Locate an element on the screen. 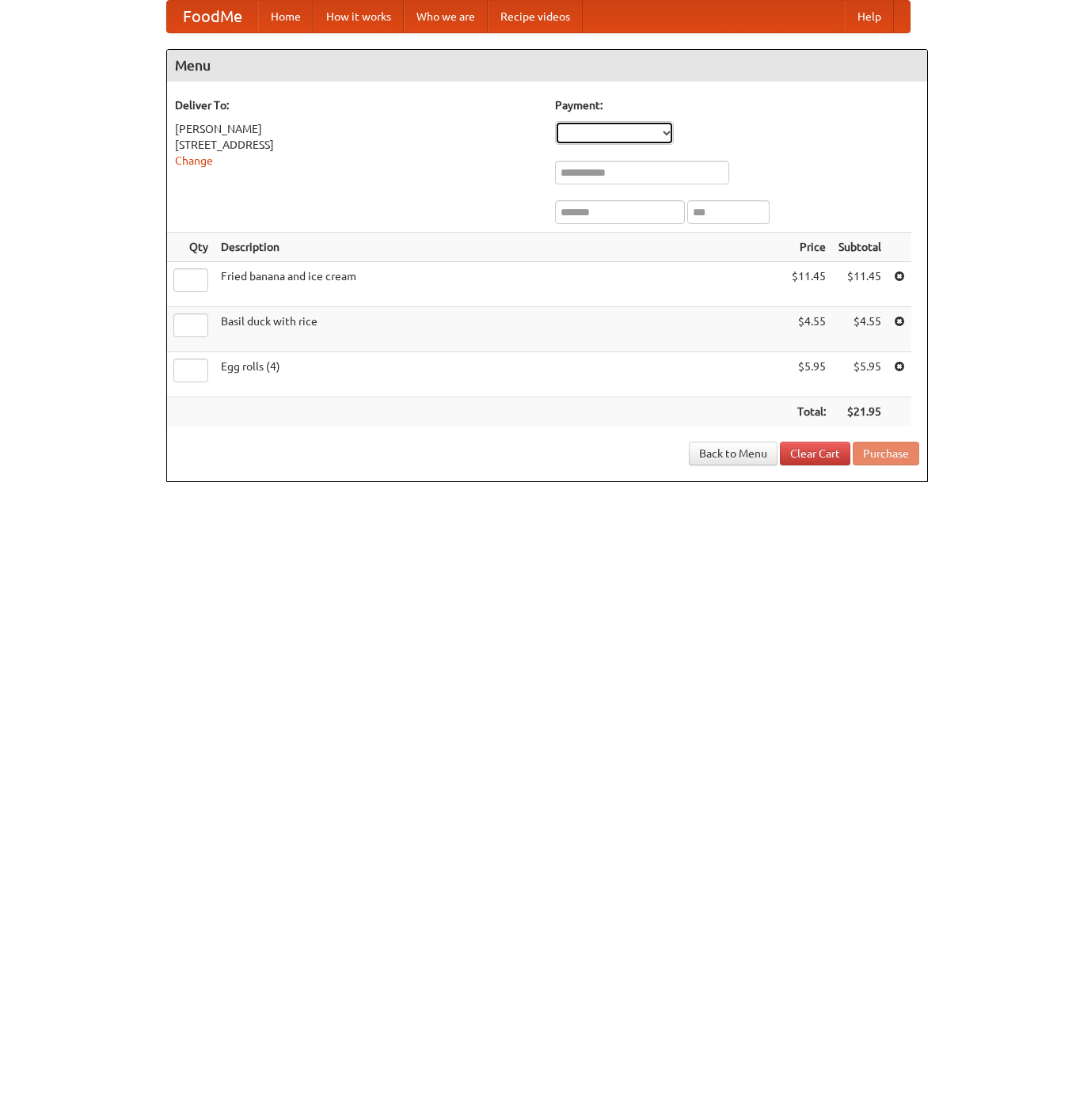  a: How it works is located at coordinates (358, 17).